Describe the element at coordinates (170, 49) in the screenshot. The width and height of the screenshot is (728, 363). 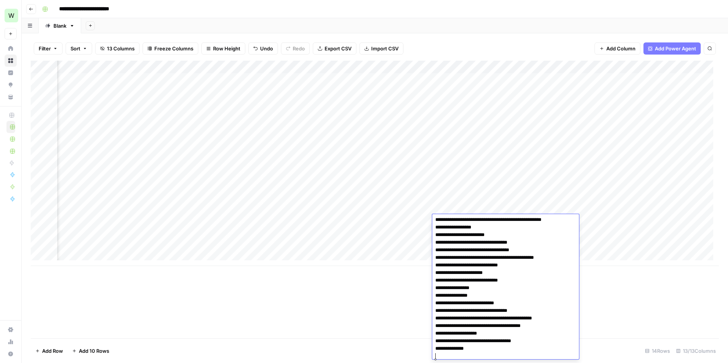
I see `button: Freeze Columns` at that location.